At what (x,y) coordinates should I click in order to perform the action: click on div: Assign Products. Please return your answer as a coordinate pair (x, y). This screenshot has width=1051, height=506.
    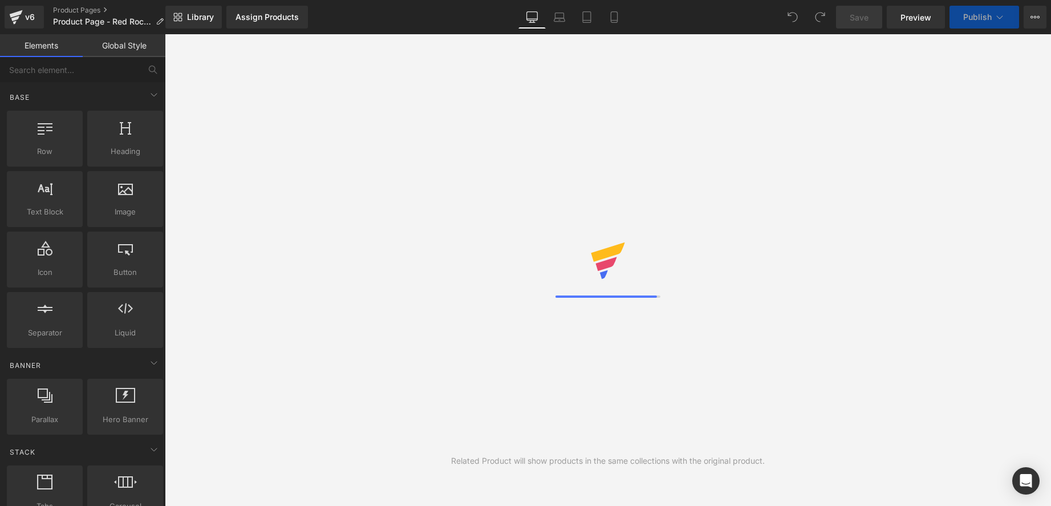
    Looking at the image, I should click on (267, 17).